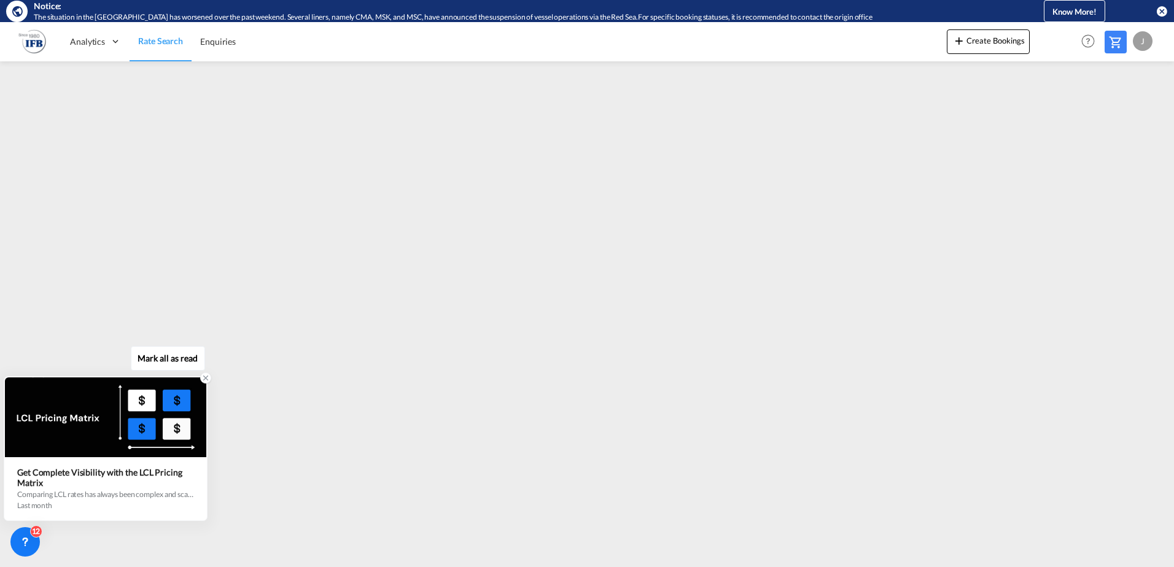  What do you see at coordinates (95, 41) in the screenshot?
I see `div: Analytics` at bounding box center [95, 41].